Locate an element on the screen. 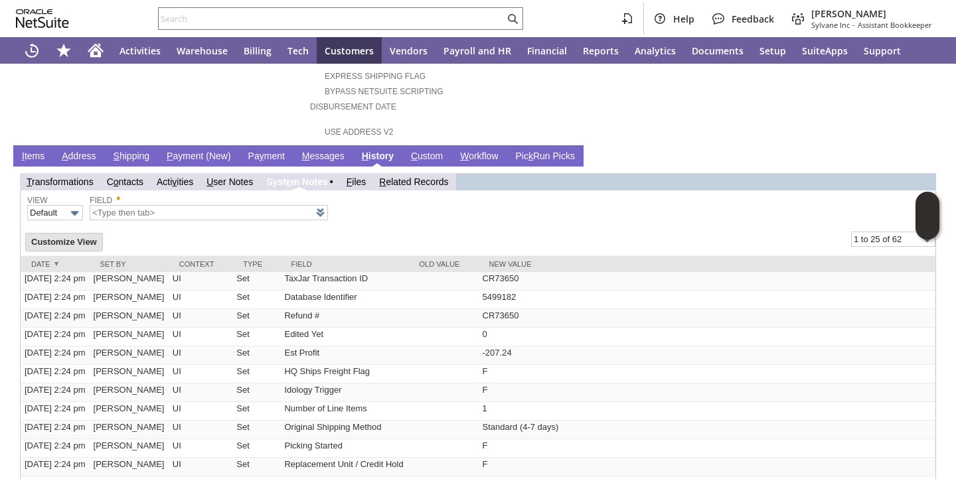 This screenshot has height=479, width=956. input: 1 to 25 of 62 is located at coordinates (893, 239).